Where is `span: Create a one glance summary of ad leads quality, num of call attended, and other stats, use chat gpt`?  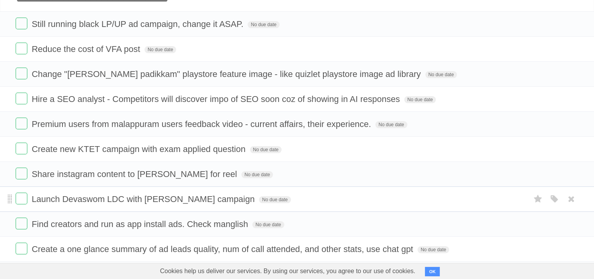
span: Create a one glance summary of ad leads quality, num of call attended, and other stats, use chat gpt is located at coordinates (223, 249).